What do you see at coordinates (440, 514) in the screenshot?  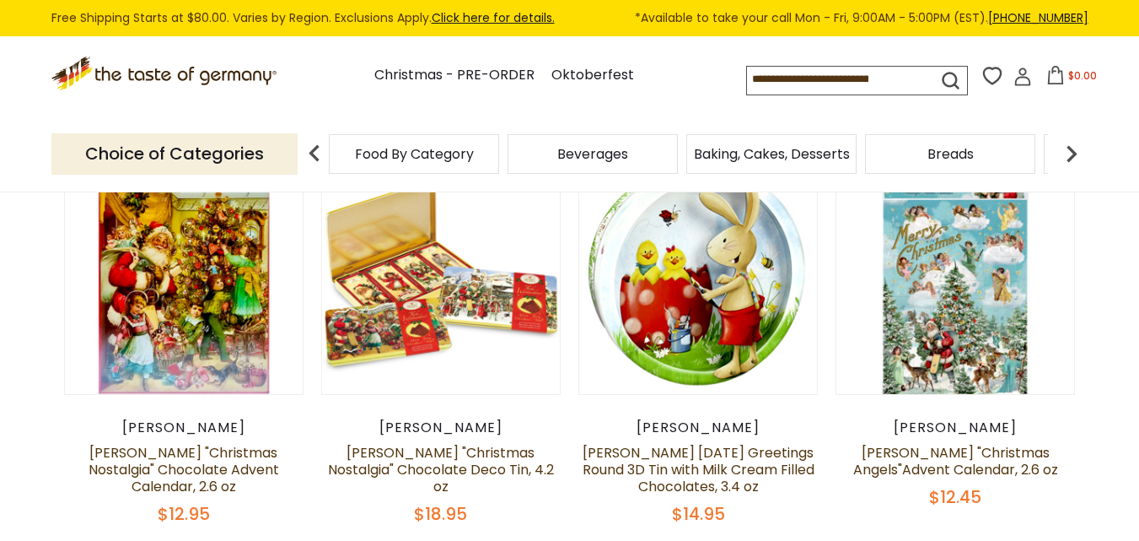 I see `span: $18.95` at bounding box center [440, 514].